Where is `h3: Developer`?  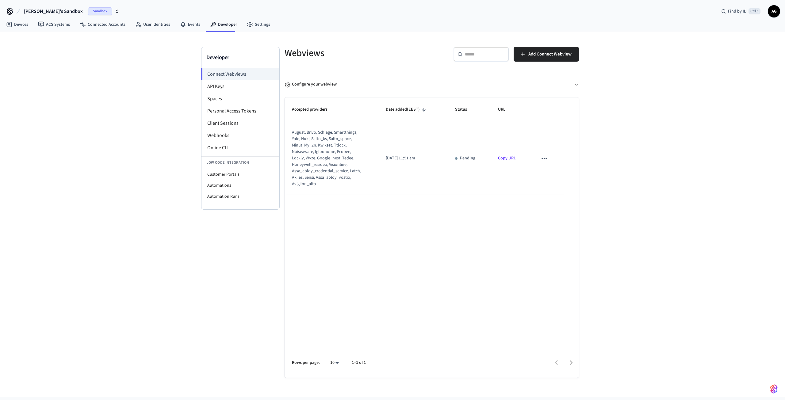 h3: Developer is located at coordinates (241, 58).